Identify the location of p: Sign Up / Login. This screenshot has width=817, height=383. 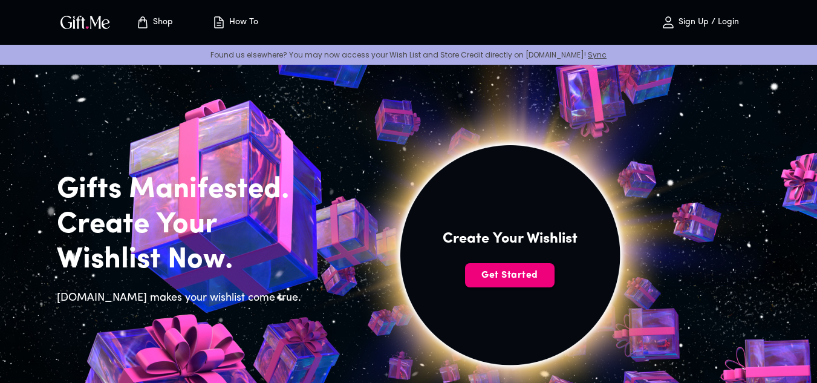
(707, 22).